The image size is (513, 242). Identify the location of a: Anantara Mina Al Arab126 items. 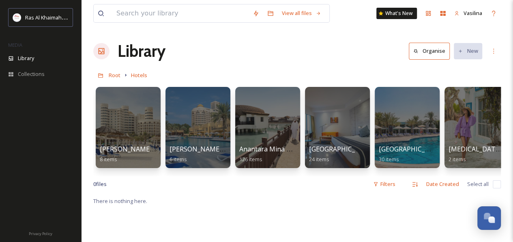
(274, 154).